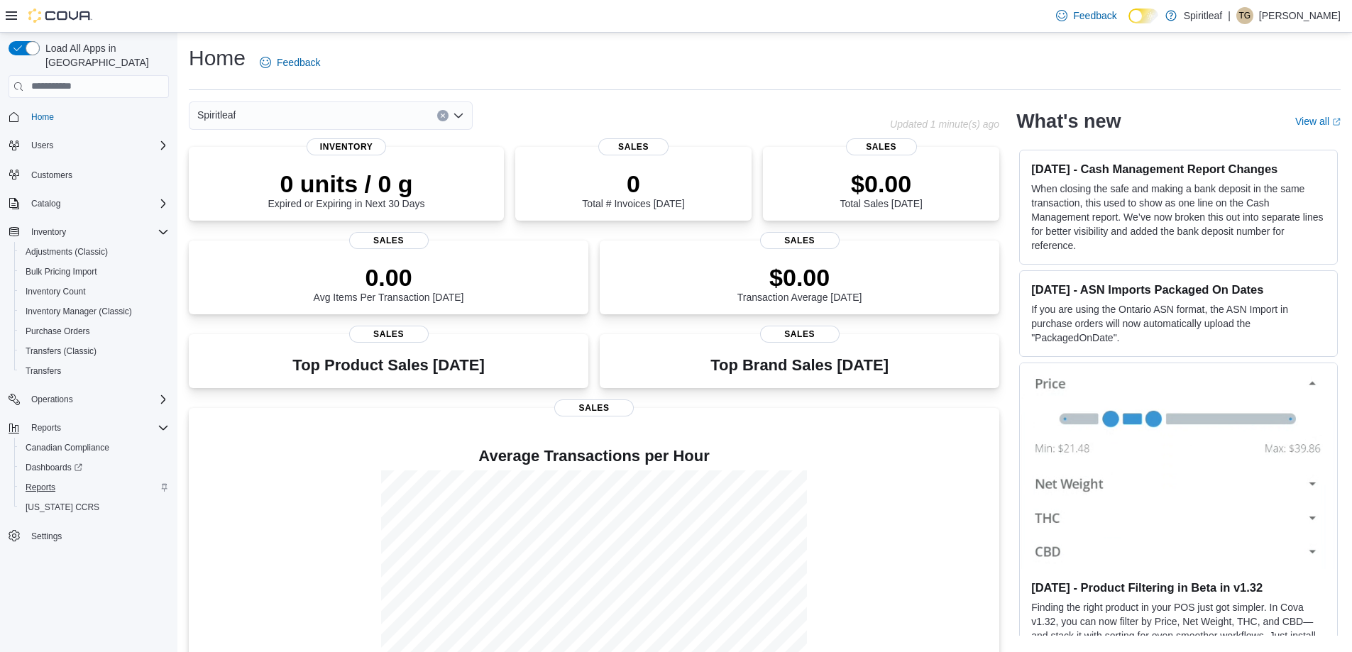  What do you see at coordinates (94, 252) in the screenshot?
I see `button: Adjustments (Classic)` at bounding box center [94, 252].